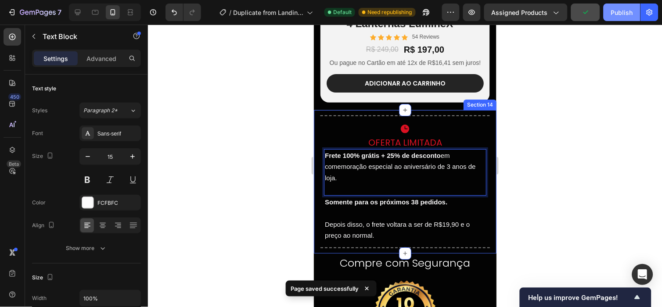 This screenshot has height=307, width=662. What do you see at coordinates (622, 12) in the screenshot?
I see `button: Publish` at bounding box center [622, 12].